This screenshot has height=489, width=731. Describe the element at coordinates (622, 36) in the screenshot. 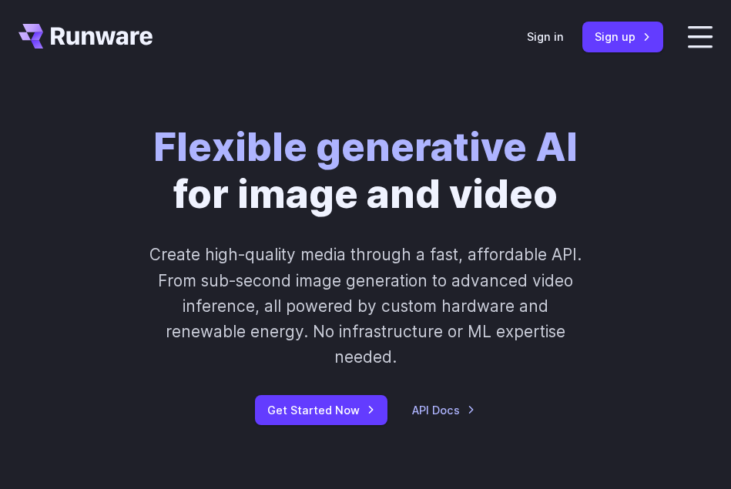

I see `a: Sign up` at that location.